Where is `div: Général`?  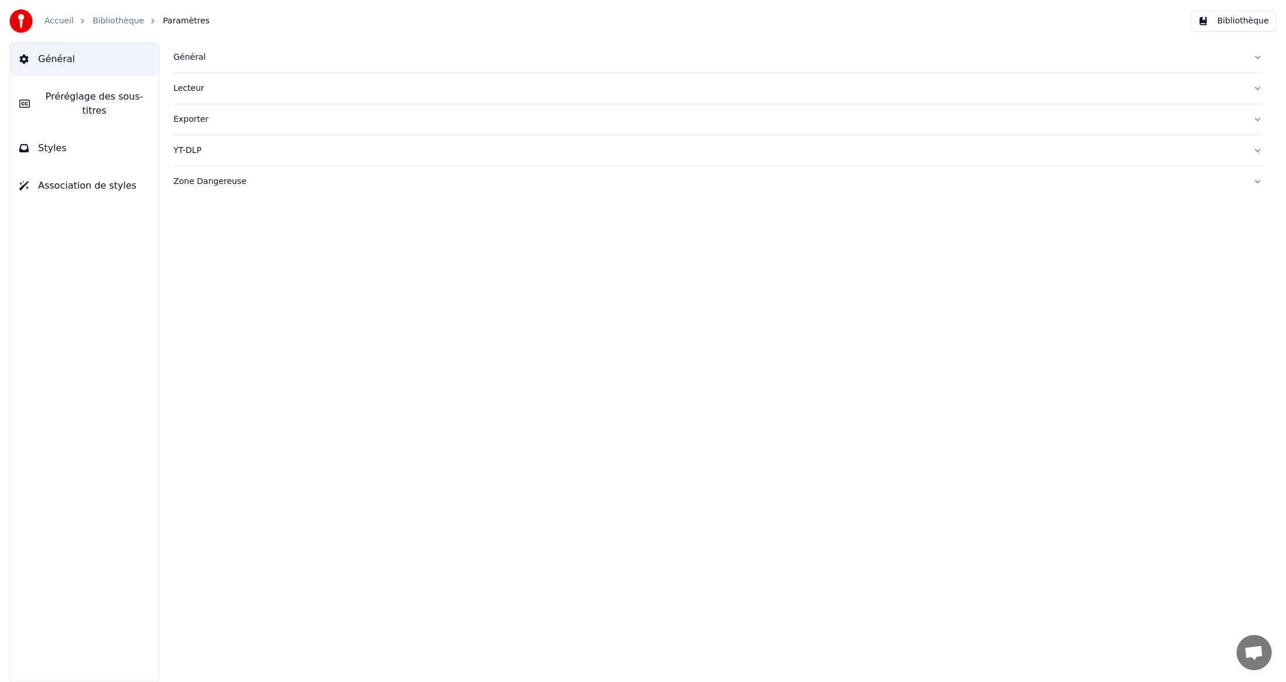
div: Général is located at coordinates (708, 57).